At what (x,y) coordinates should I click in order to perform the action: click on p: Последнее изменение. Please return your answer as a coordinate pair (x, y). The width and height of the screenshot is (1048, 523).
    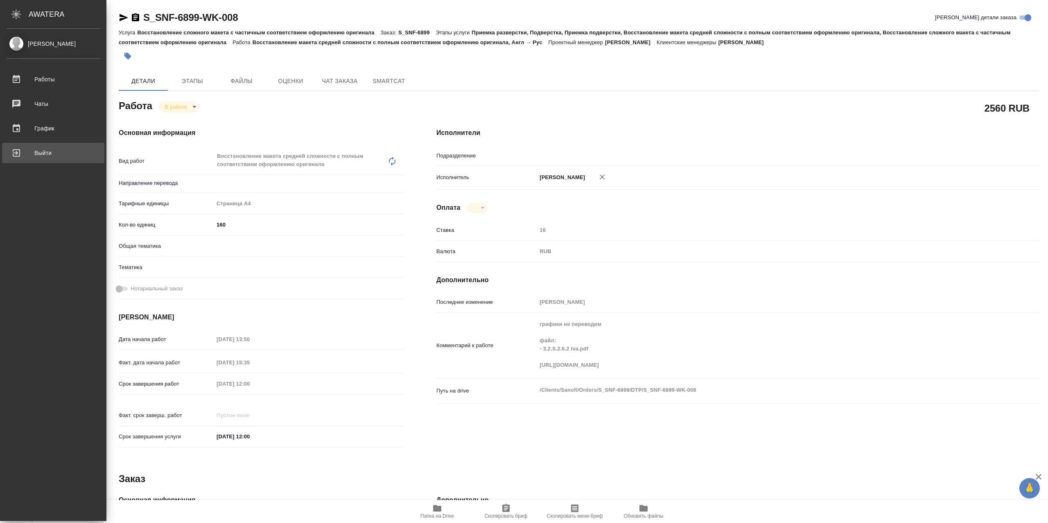
    Looking at the image, I should click on (486, 302).